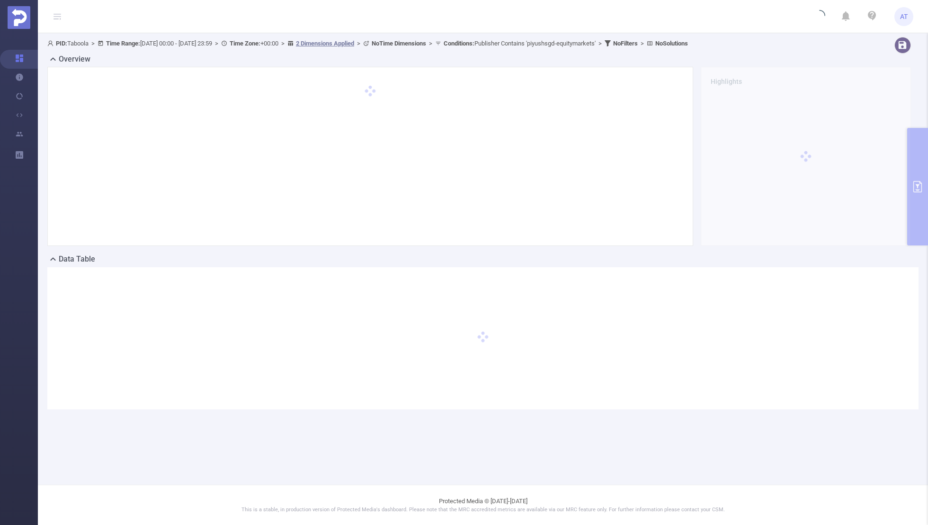 This screenshot has height=525, width=928. I want to click on span: Publisher Contains 'piyushsgd-equitymarkets', so click(519, 43).